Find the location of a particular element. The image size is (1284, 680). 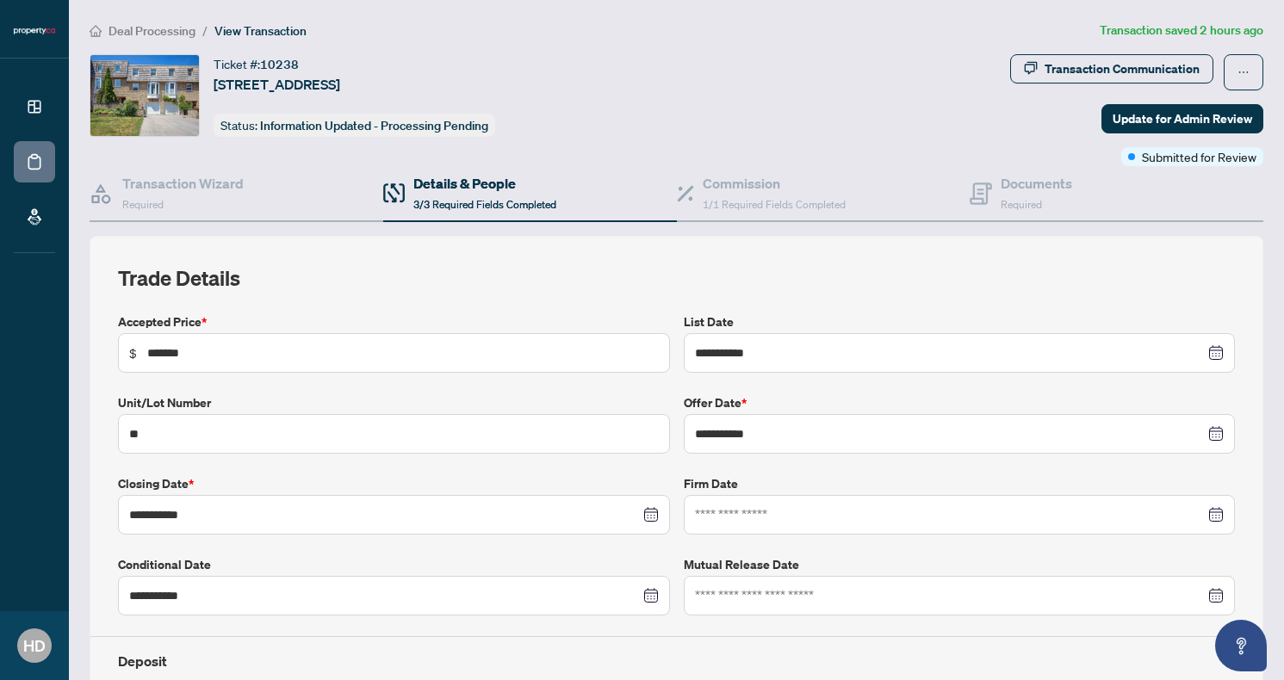

span: Information Updated - Processing Pending is located at coordinates (374, 126).